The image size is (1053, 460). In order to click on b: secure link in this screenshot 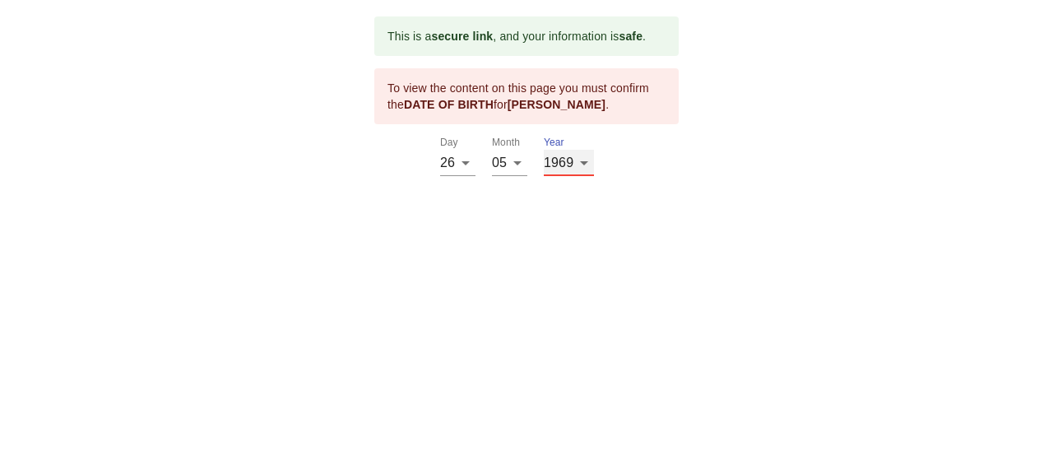, I will do `click(462, 36)`.